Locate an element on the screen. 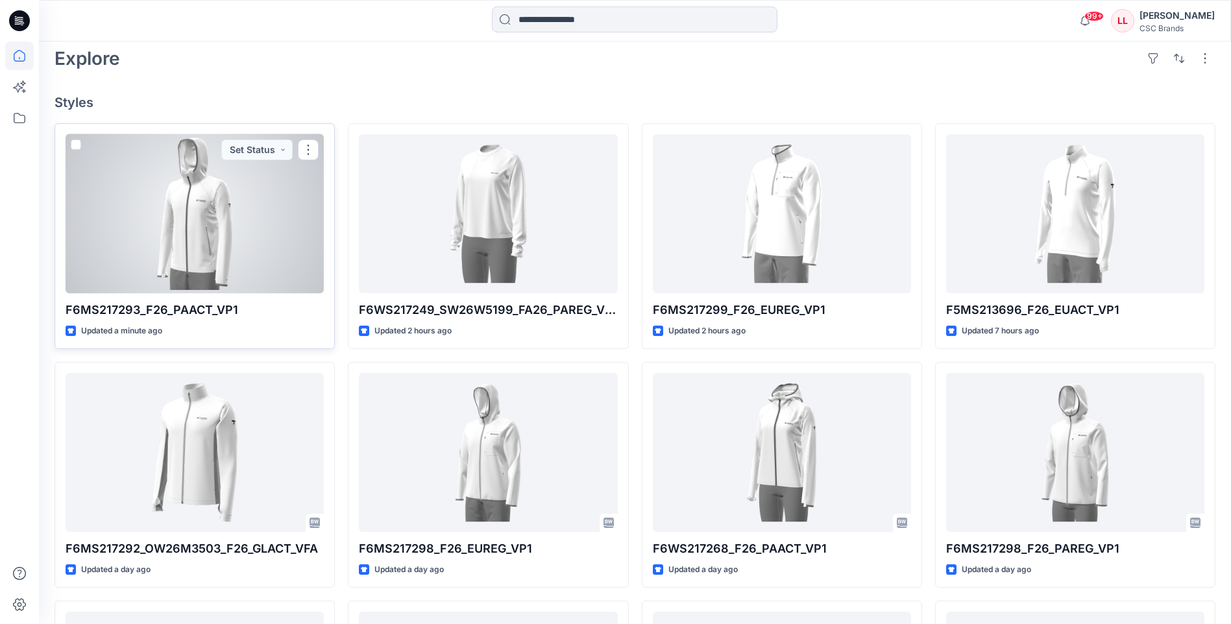  p: F6MS217292_OW26M3503_F26_GLACT_VFA is located at coordinates (195, 549).